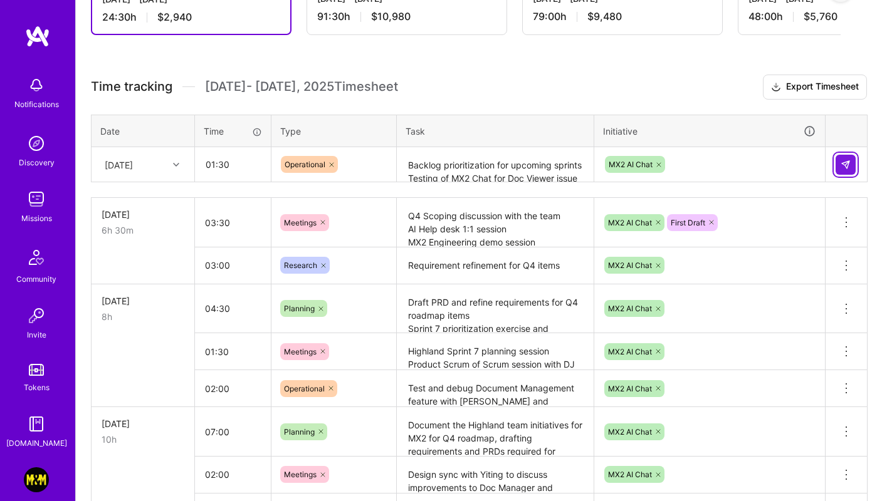 The height and width of the screenshot is (501, 882). What do you see at coordinates (688, 223) in the screenshot?
I see `span: First Draft` at bounding box center [688, 223].